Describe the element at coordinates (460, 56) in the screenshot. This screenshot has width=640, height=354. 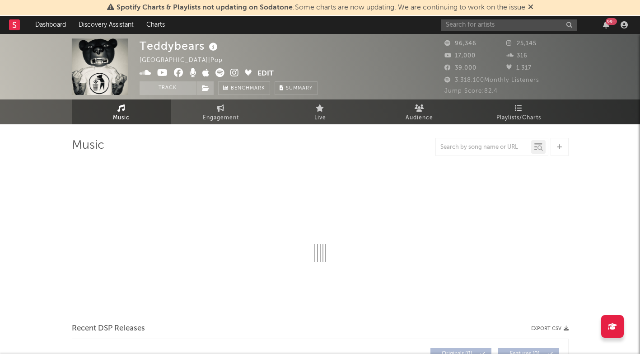
I see `span: 17,000` at that location.